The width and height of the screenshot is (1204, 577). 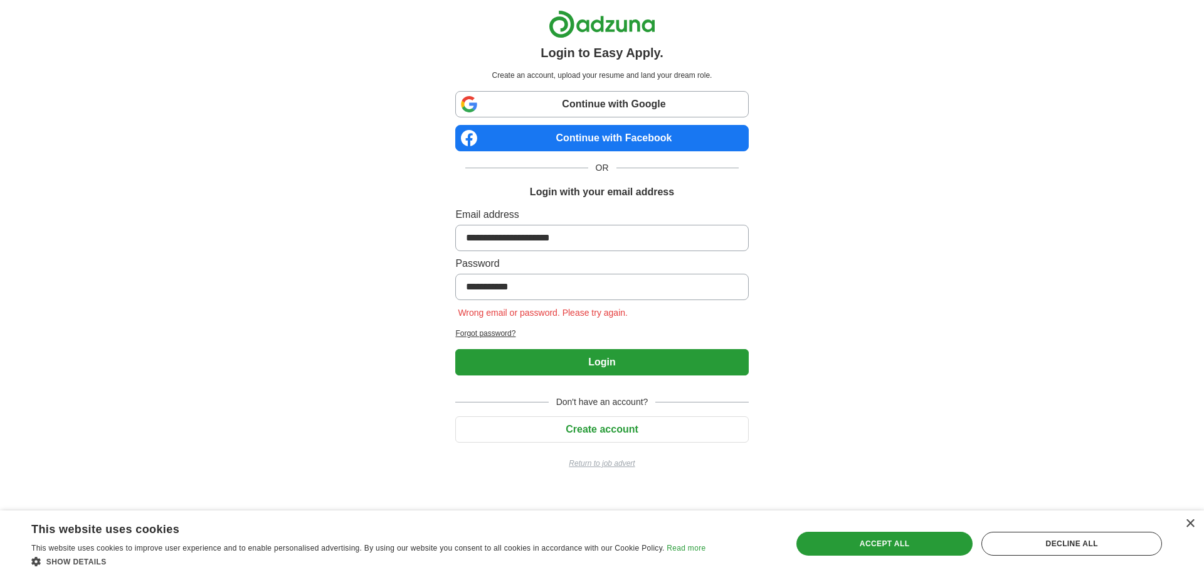 What do you see at coordinates (602, 429) in the screenshot?
I see `button: Create account` at bounding box center [602, 429].